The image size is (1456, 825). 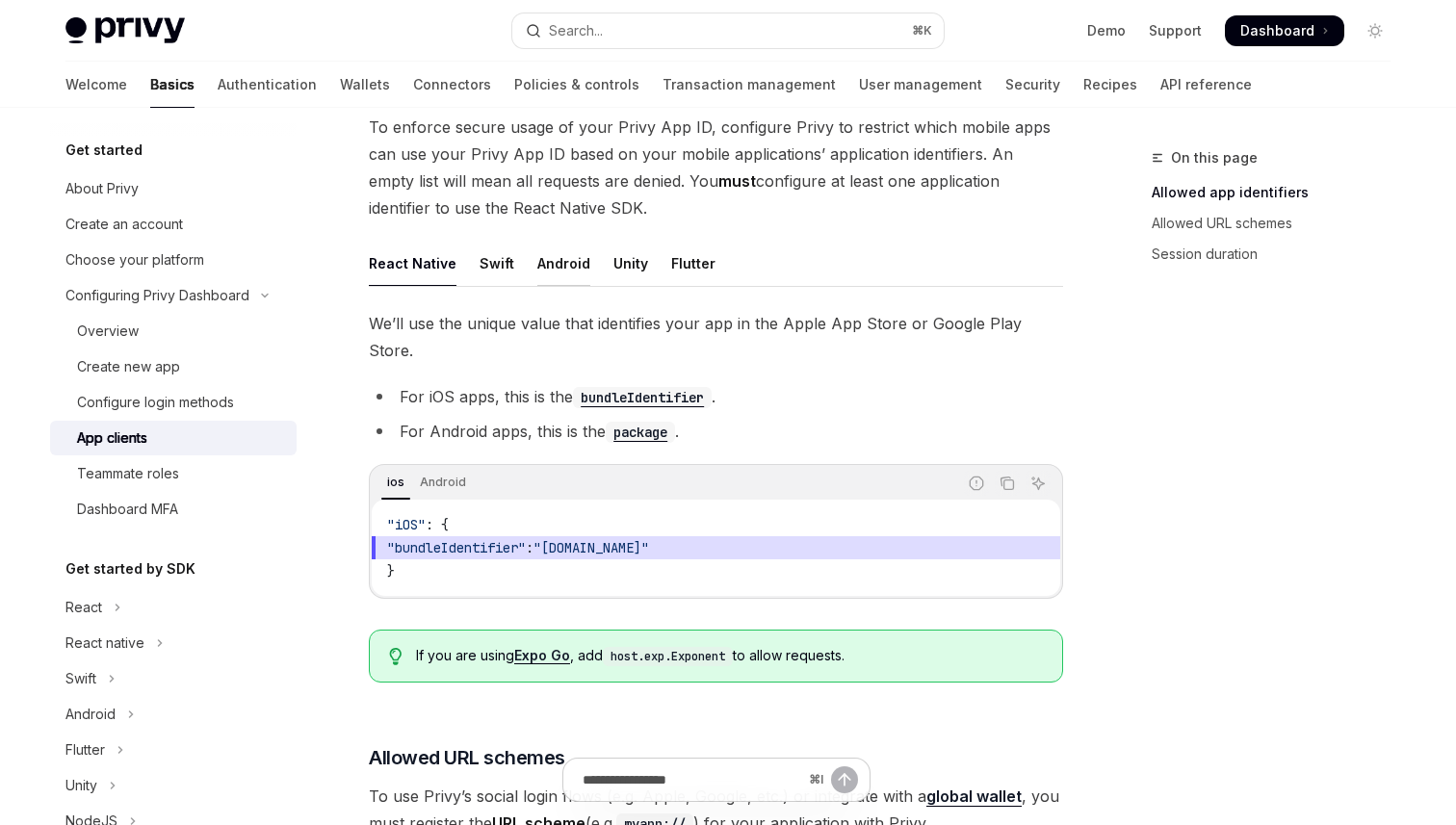 What do you see at coordinates (102, 189) in the screenshot?
I see `div: About Privy` at bounding box center [102, 189].